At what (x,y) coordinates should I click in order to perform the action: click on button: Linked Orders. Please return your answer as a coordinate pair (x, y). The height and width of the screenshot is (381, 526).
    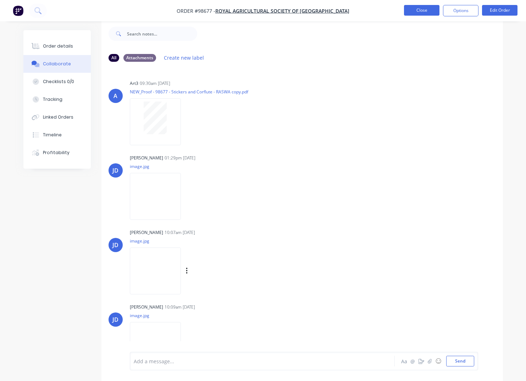
    Looking at the image, I should click on (57, 117).